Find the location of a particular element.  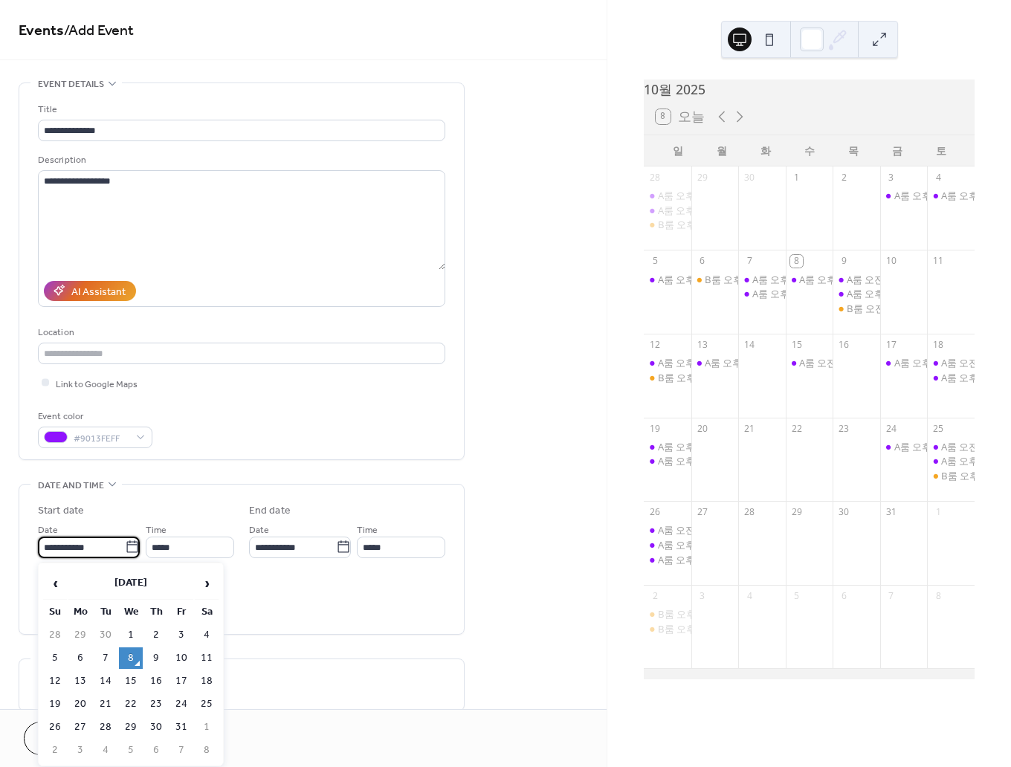

div: A룸 오후 12~2, 주*랑 is located at coordinates (762, 280).